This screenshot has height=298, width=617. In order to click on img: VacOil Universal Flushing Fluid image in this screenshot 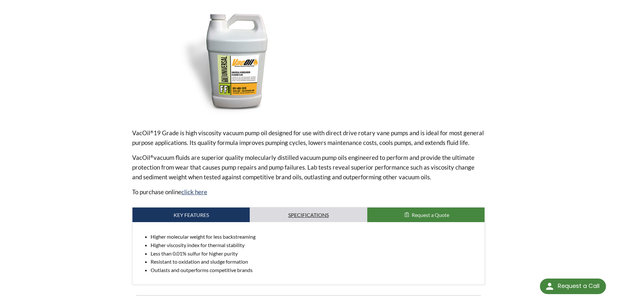, I will do `click(235, 60)`.